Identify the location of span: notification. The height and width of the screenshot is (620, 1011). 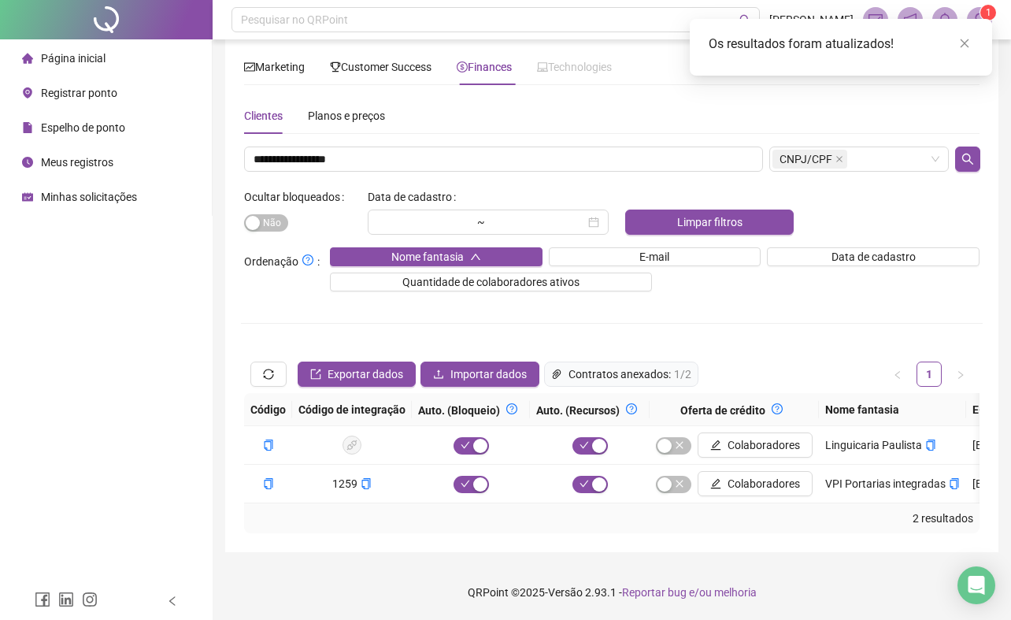
(911, 20).